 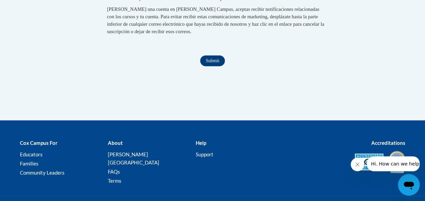 I want to click on a: Community Leaders, so click(x=42, y=172).